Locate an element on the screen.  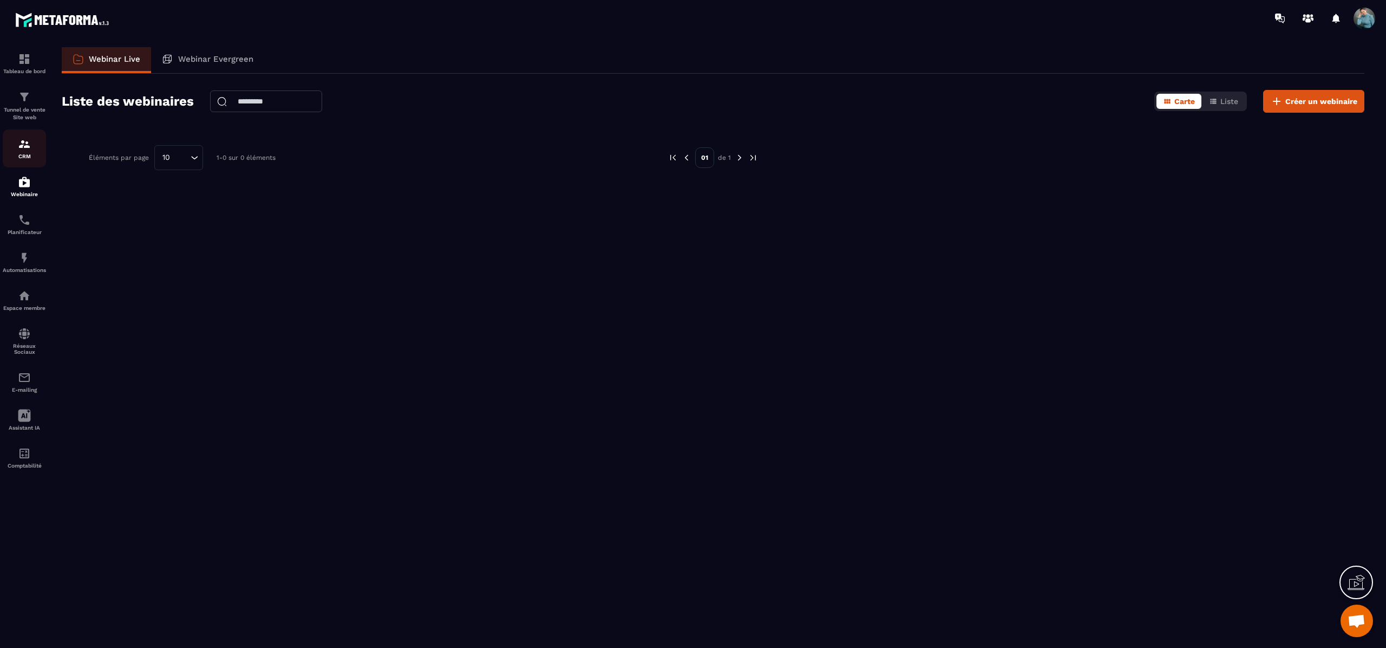
span: Créer un webinaire is located at coordinates (1321, 101).